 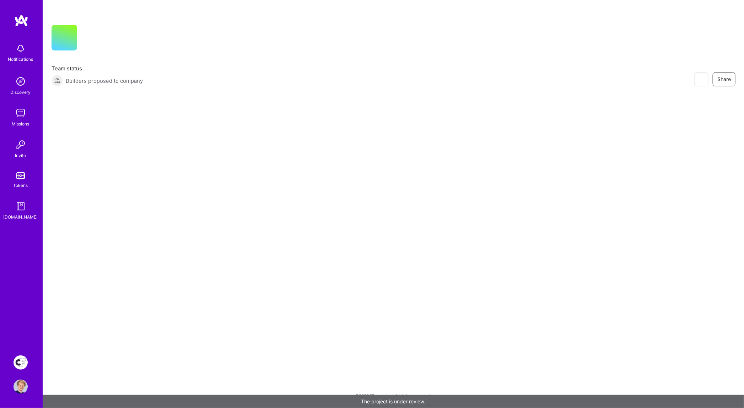 I want to click on img: User Avatar, so click(x=21, y=387).